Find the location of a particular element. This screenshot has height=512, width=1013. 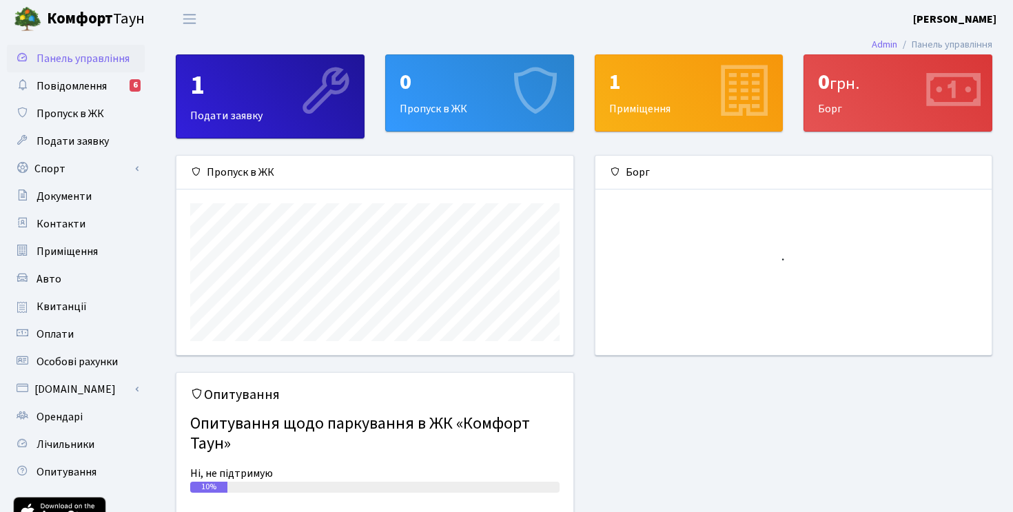

span: Авто is located at coordinates (49, 279).